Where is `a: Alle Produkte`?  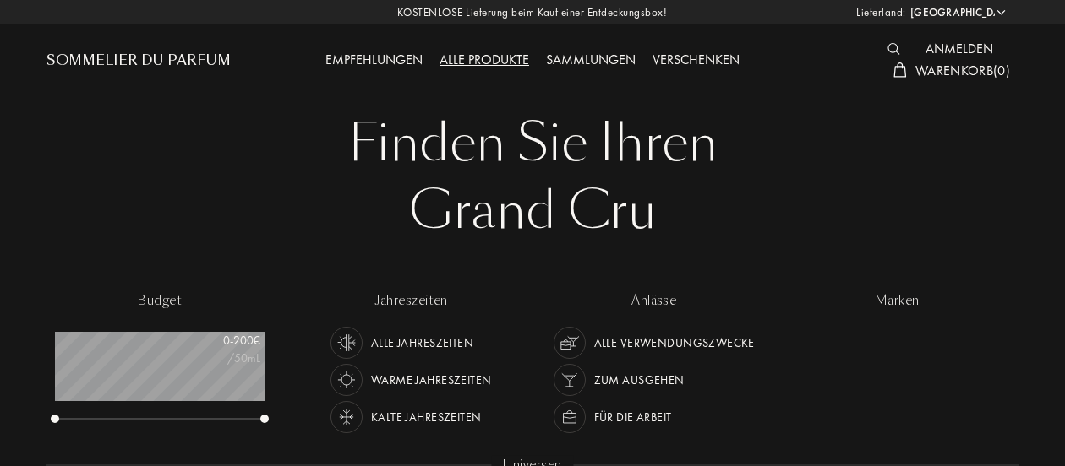 a: Alle Produkte is located at coordinates (484, 59).